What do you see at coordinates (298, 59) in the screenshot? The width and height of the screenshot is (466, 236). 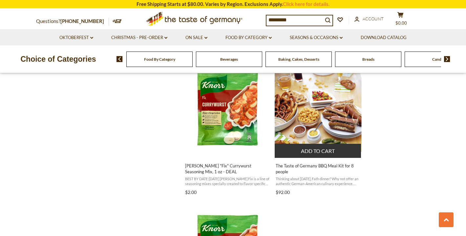 I see `span: Baking, Cakes, Desserts` at bounding box center [298, 59].